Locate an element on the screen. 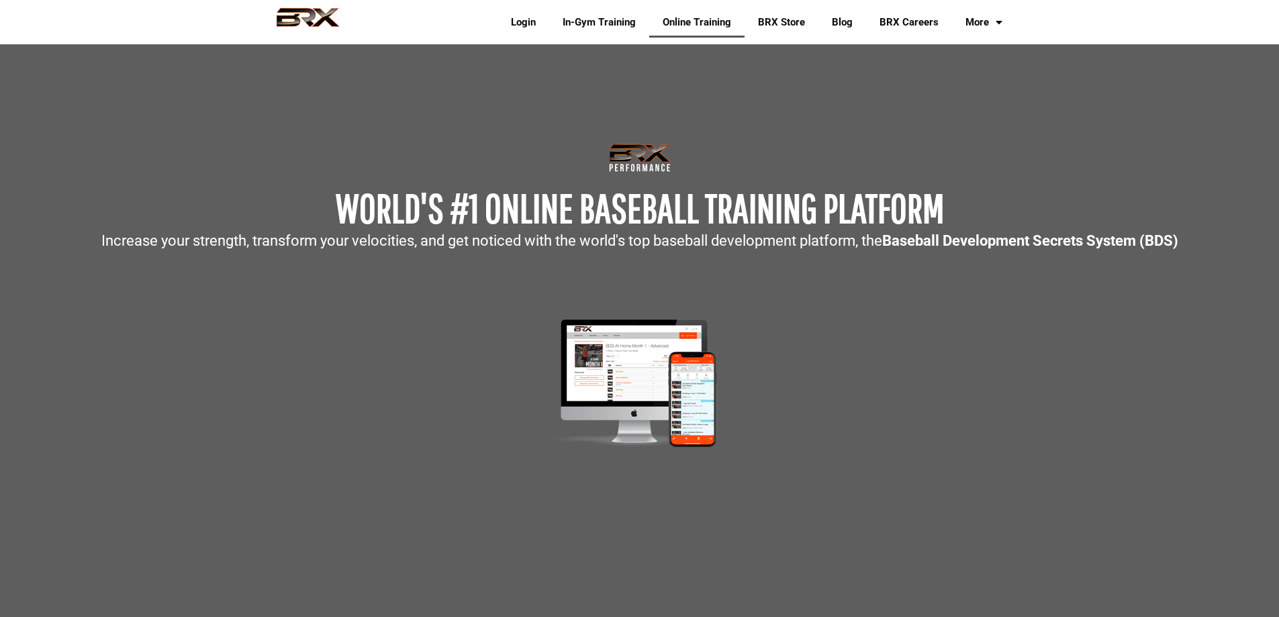 This screenshot has width=1279, height=617. a: Login is located at coordinates (523, 22).